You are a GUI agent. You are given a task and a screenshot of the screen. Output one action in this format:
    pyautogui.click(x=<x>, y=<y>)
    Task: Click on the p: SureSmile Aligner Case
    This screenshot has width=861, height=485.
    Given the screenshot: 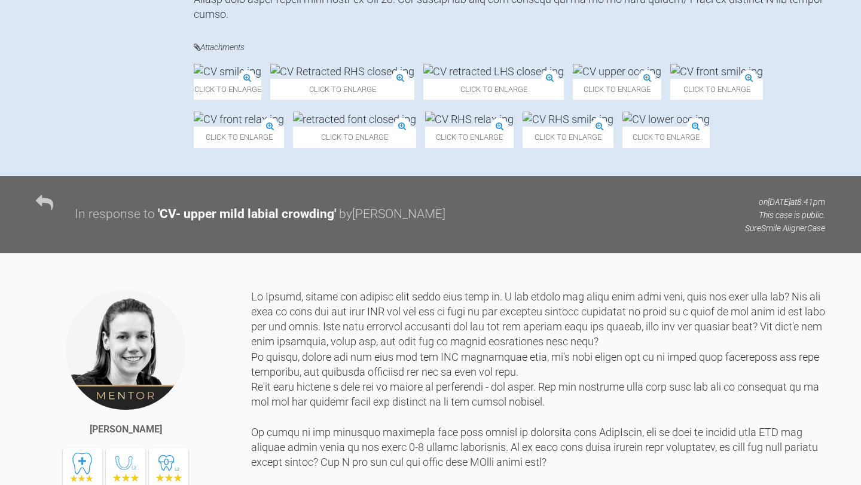 What is the action you would take?
    pyautogui.click(x=785, y=228)
    